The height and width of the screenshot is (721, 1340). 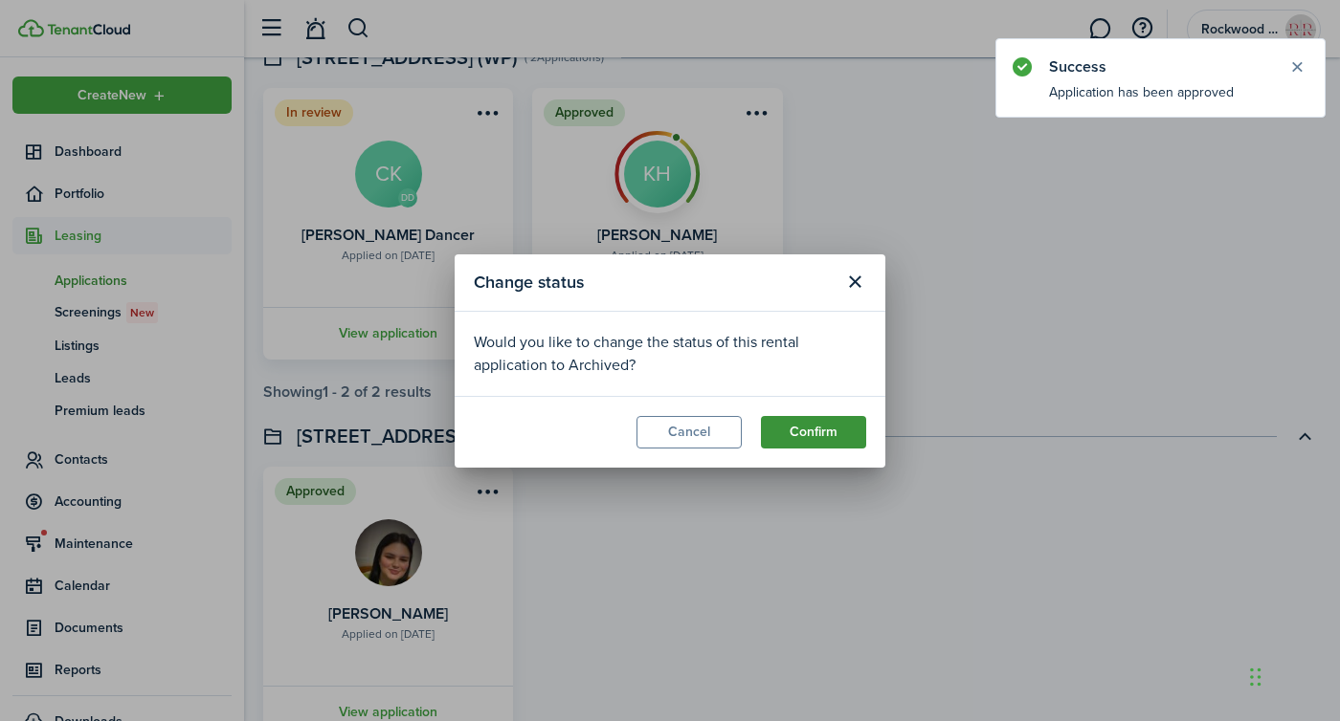 What do you see at coordinates (1255, 677) in the screenshot?
I see `div: Drag` at bounding box center [1255, 677].